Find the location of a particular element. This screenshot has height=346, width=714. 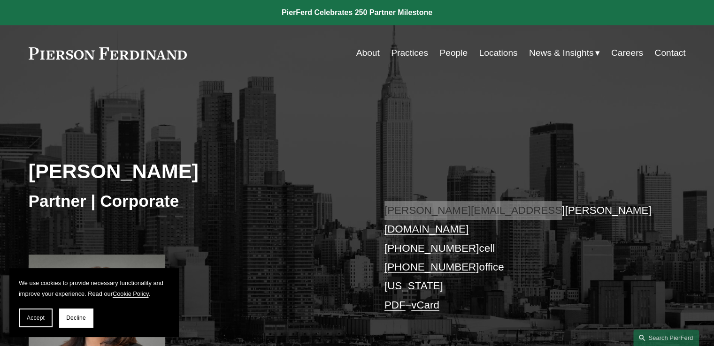

section: Cookie banner is located at coordinates (94, 303).